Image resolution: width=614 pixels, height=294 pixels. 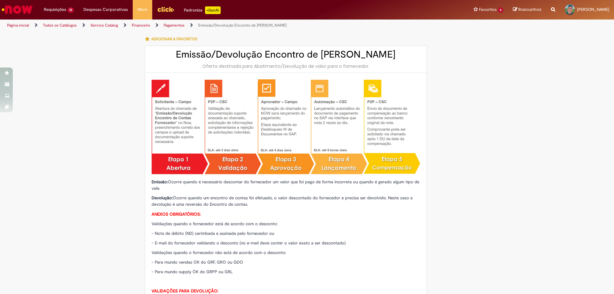 What do you see at coordinates (185, 291) in the screenshot?
I see `strong: VALIDAÇÕES PARA DEVOLUÇÃO:` at bounding box center [185, 291].